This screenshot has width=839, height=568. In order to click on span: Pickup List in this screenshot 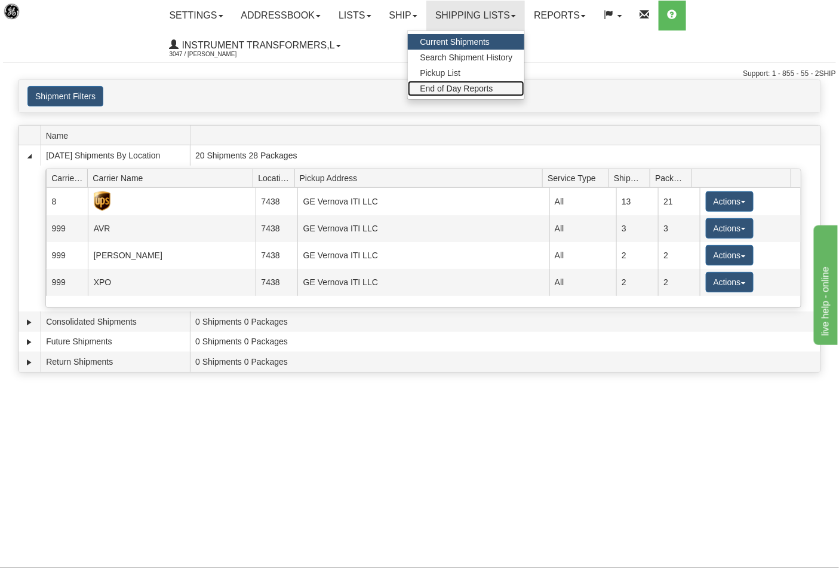, I will do `click(440, 73)`.